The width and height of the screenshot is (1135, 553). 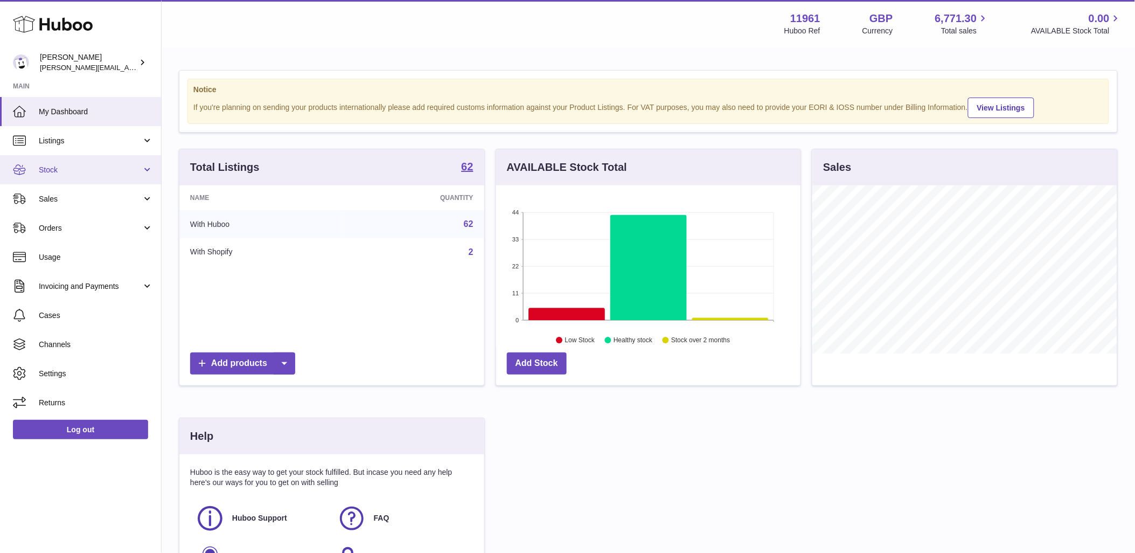 What do you see at coordinates (962, 24) in the screenshot?
I see `a: 6,771.30 Total sales` at bounding box center [962, 24].